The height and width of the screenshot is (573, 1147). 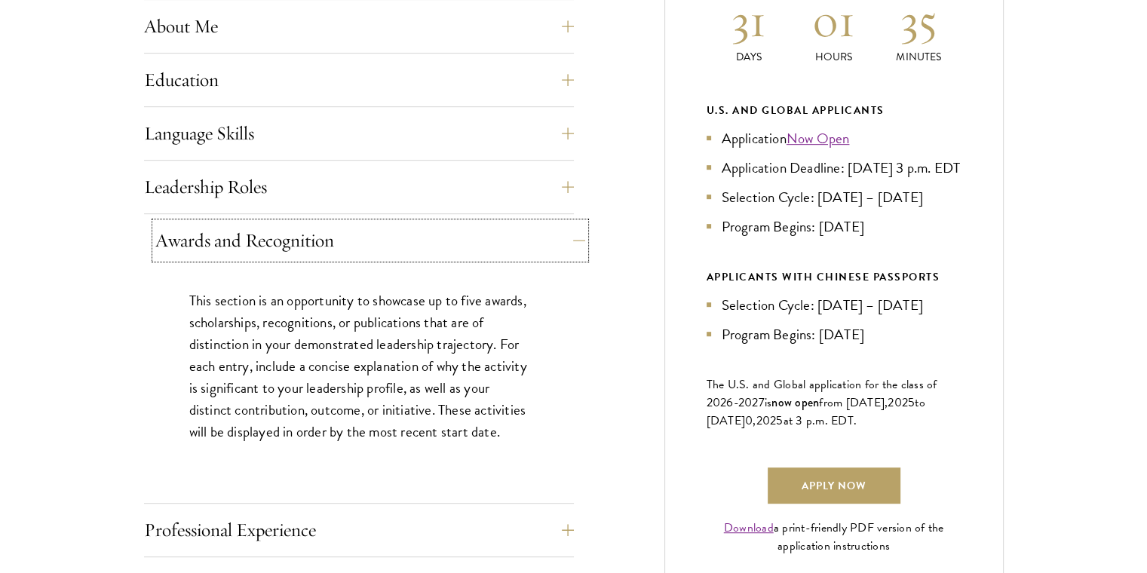 What do you see at coordinates (834, 277) in the screenshot?
I see `div: APPLICANTS WITH CHINESE PASSPORTS` at bounding box center [834, 277].